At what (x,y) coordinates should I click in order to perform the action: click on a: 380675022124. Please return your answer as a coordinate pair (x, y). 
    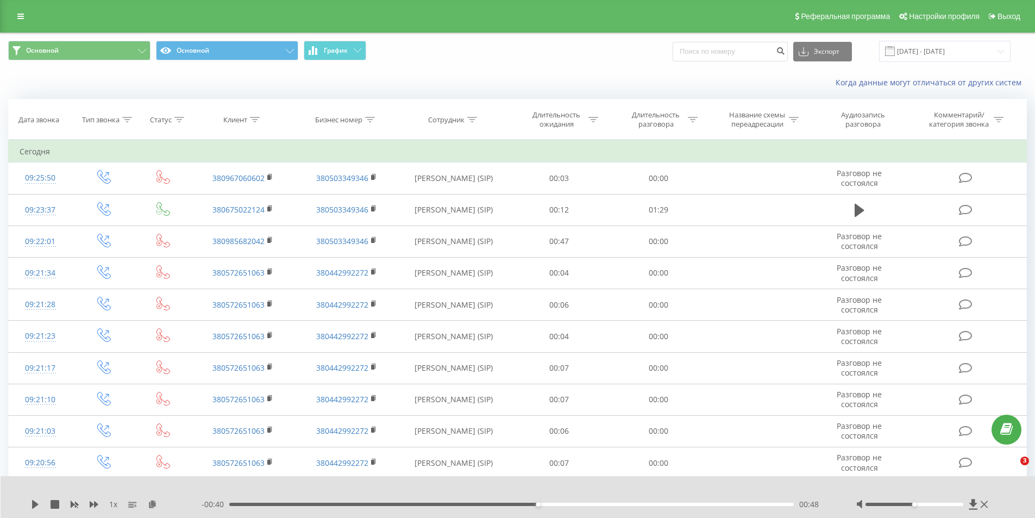
    Looking at the image, I should click on (238, 209).